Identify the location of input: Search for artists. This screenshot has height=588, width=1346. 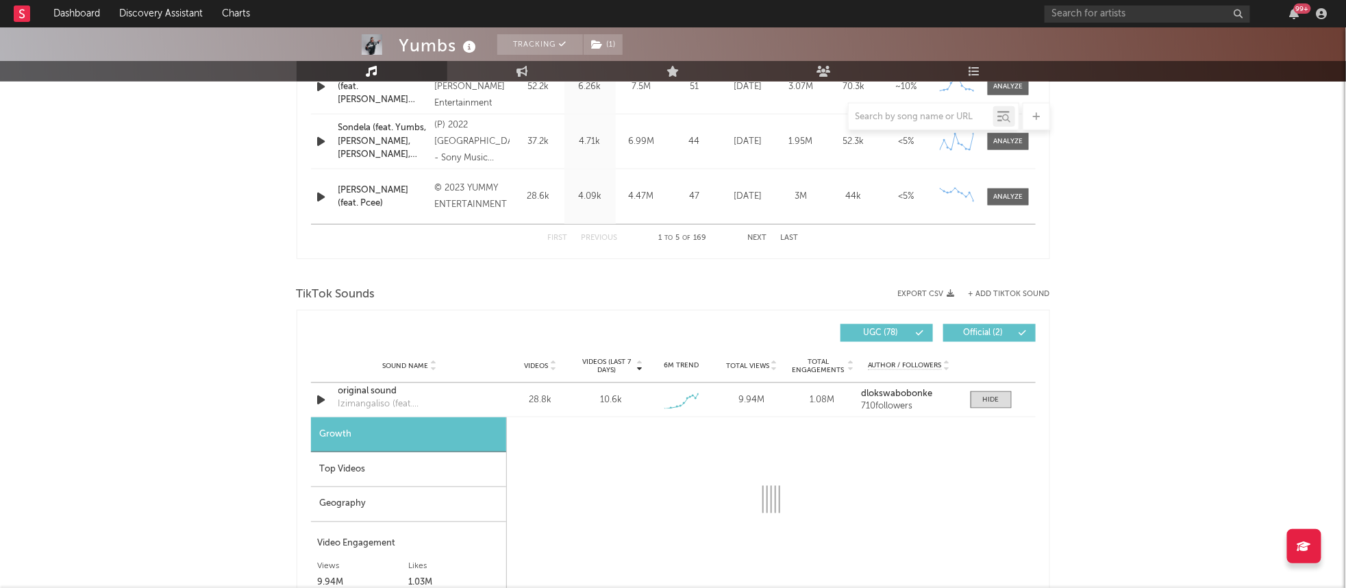
(1148, 14).